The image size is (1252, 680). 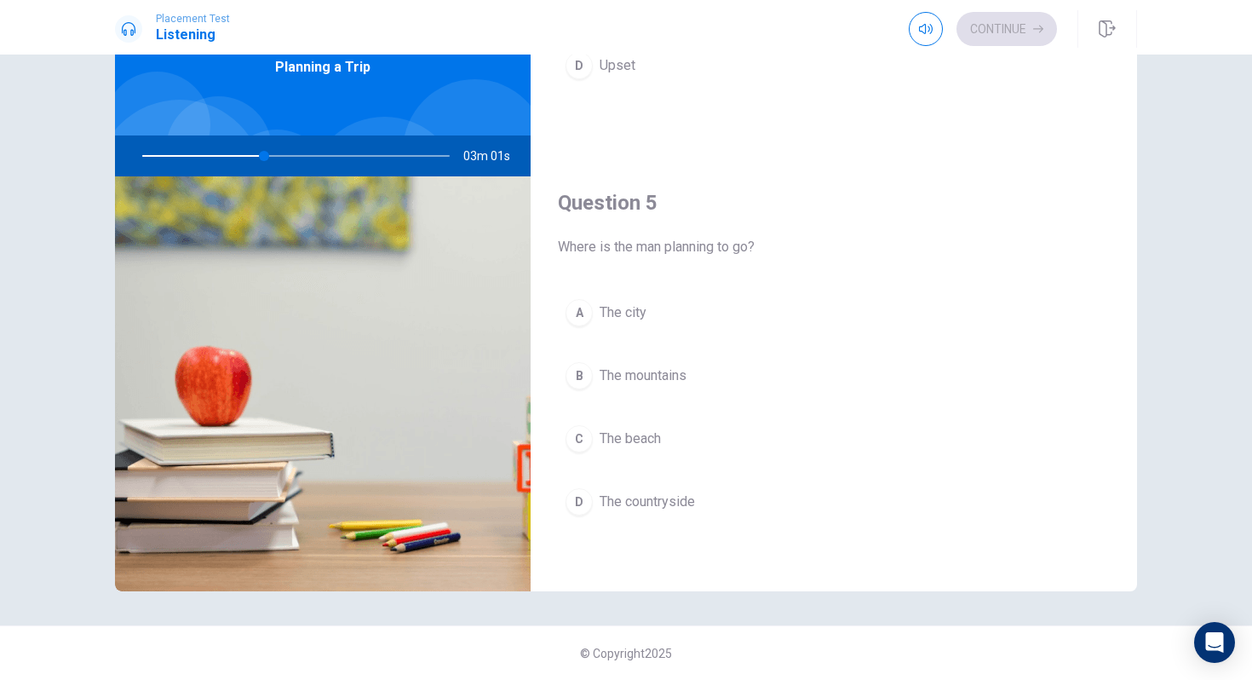 I want to click on img: Planning a Trip, so click(x=323, y=383).